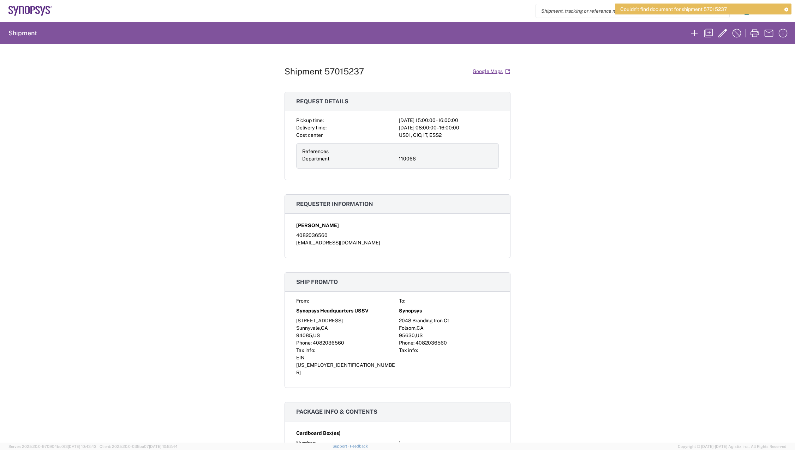 The height and width of the screenshot is (450, 795). I want to click on span: To:, so click(402, 301).